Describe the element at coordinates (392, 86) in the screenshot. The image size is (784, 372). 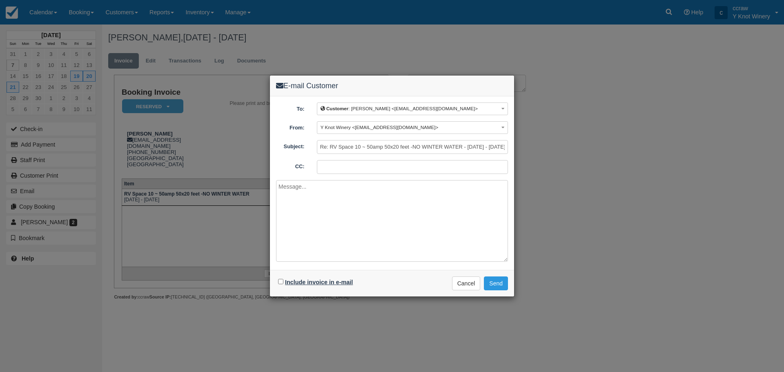
I see `h4: E-mail Customer` at that location.